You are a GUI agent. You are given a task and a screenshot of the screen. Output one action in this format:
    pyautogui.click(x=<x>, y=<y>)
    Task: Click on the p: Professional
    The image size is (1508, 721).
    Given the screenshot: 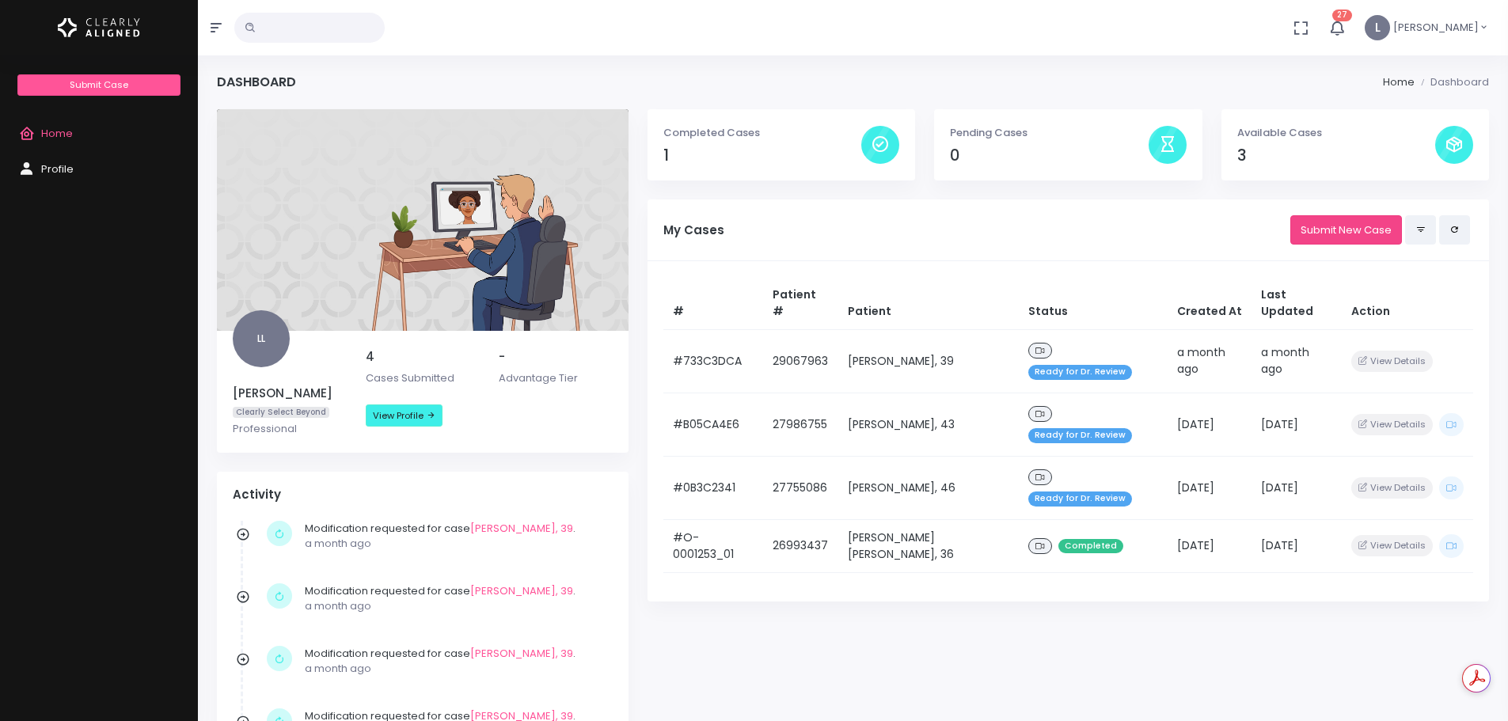 What is the action you would take?
    pyautogui.click(x=290, y=429)
    